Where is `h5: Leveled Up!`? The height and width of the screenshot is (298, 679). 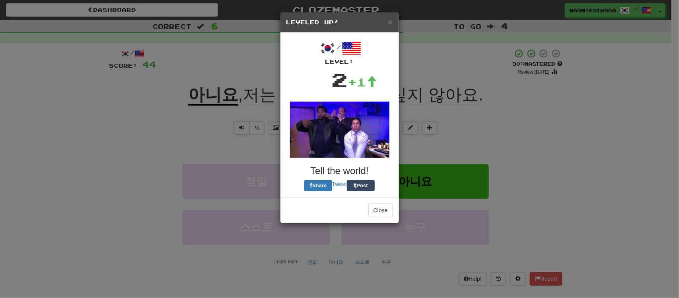
h5: Leveled Up! is located at coordinates (340, 22).